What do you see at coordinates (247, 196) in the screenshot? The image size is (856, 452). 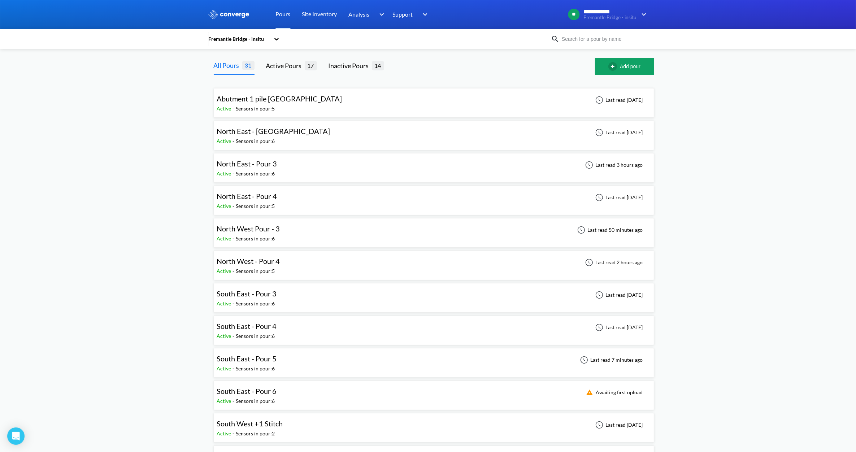 I see `span: North East - Pour 4` at bounding box center [247, 196].